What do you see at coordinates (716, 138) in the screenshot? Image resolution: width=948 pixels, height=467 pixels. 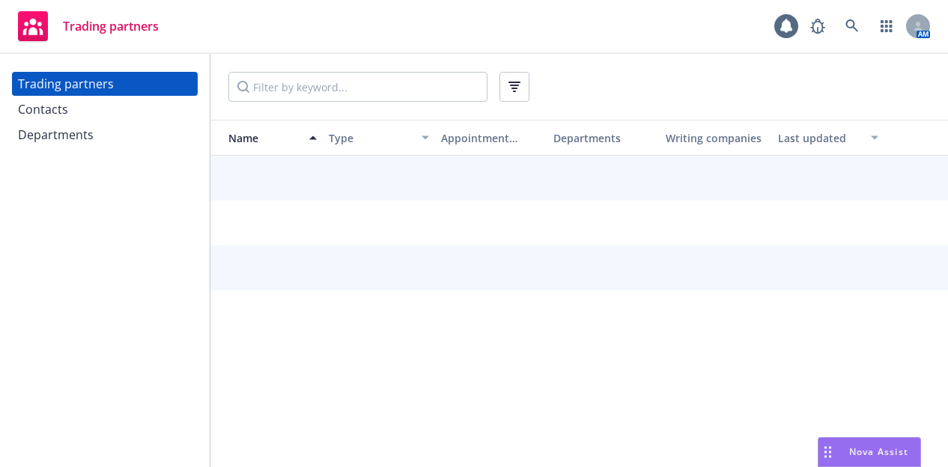 I see `button: Writing companies` at bounding box center [716, 138].